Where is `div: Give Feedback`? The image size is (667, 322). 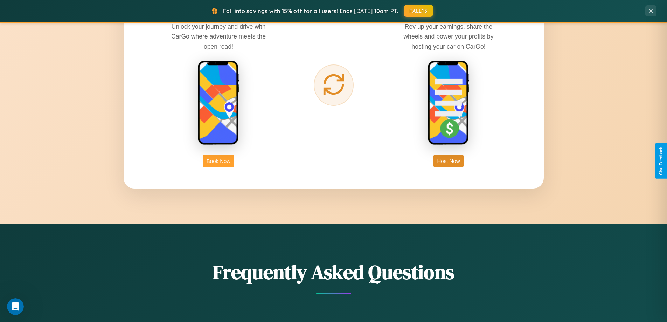 div: Give Feedback is located at coordinates (662, 161).